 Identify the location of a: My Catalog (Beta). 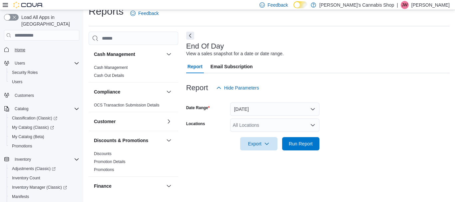
(28, 137).